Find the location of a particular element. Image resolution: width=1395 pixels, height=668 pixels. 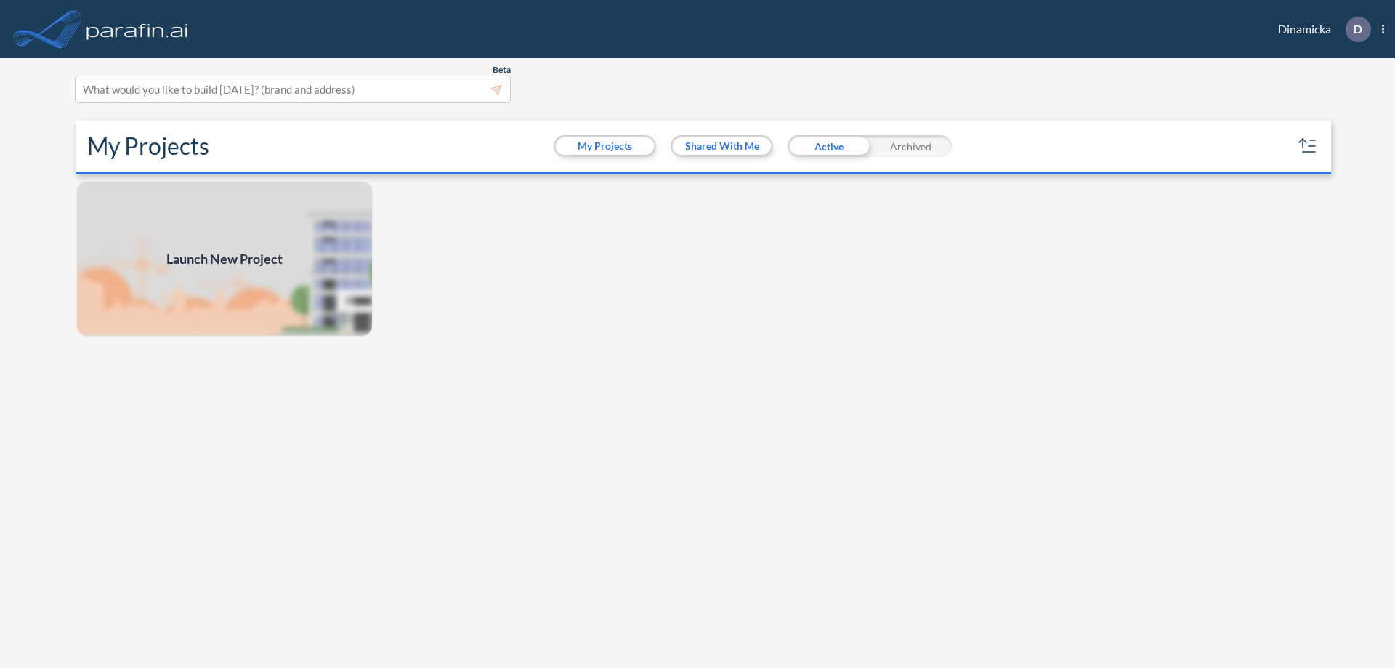

a: Launch New Project is located at coordinates (224, 259).